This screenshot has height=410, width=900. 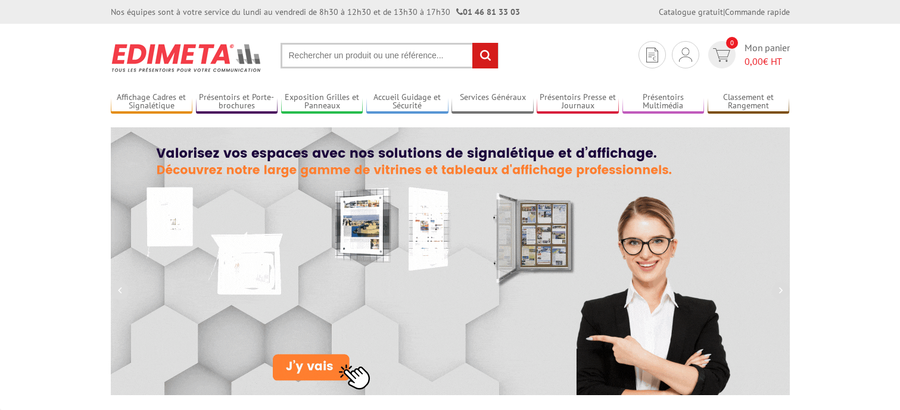 What do you see at coordinates (748, 55) in the screenshot?
I see `a: devis rapide 0 Mon panier 0,00€ HT` at bounding box center [748, 55].